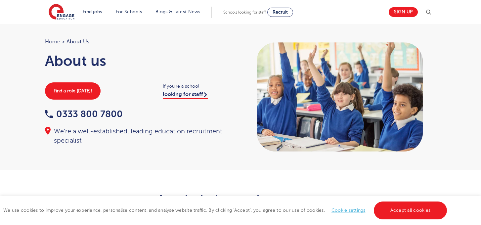 Image resolution: width=481 pixels, height=225 pixels. I want to click on div: We're a well-established, leading education recruitment specialist, so click(140, 136).